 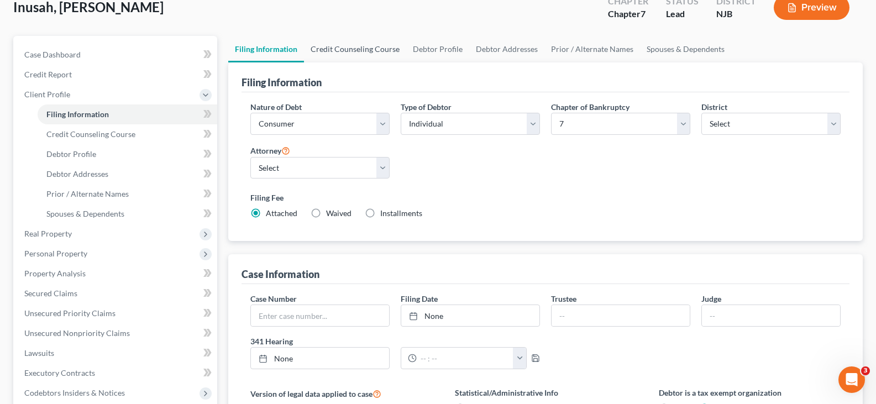 What do you see at coordinates (712, 299) in the screenshot?
I see `label: Judge` at bounding box center [712, 299].